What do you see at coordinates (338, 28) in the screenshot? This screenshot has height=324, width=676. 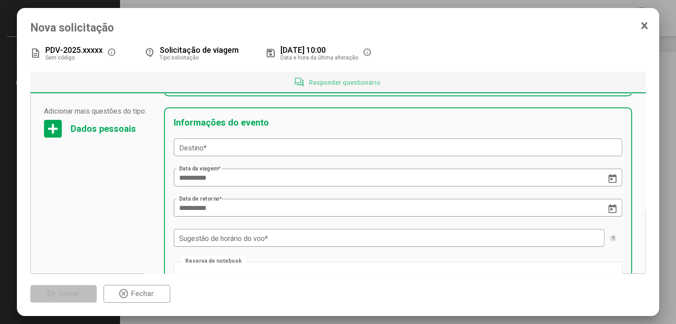 I see `span: Nova solicitação` at bounding box center [338, 28].